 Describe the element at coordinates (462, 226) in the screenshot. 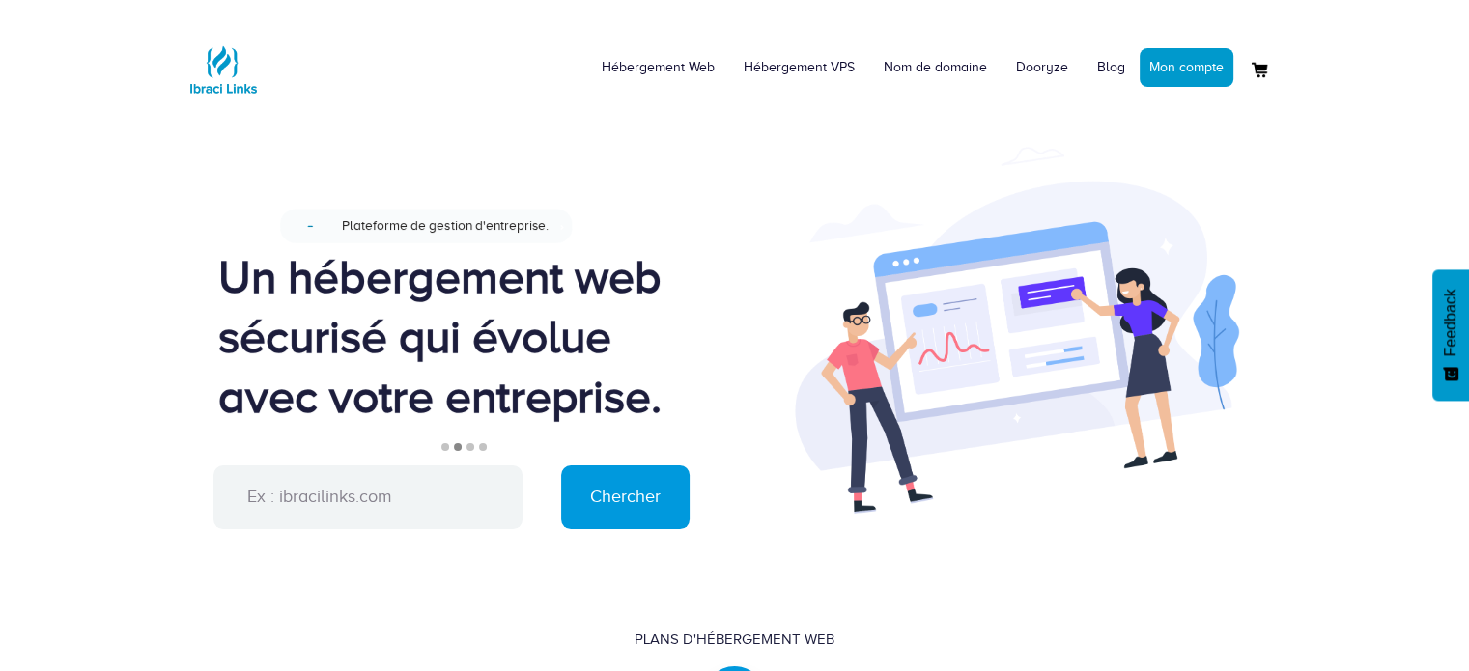

I see `a: NouveauPlateforme de gestion d'entreprise.` at that location.